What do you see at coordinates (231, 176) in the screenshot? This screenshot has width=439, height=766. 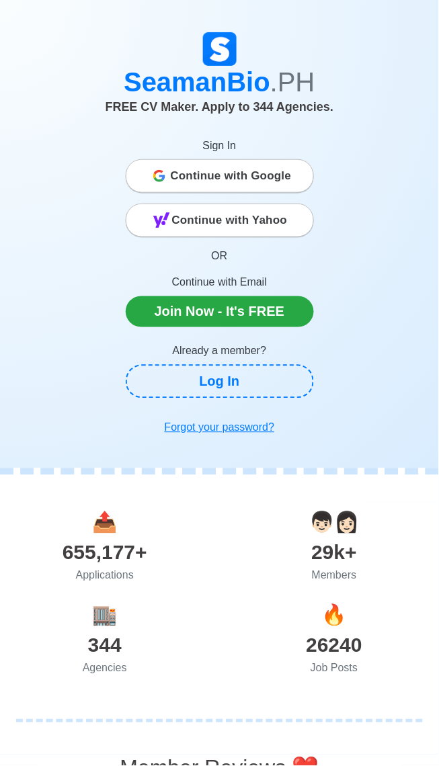 I see `span: Continue with Google` at bounding box center [231, 176].